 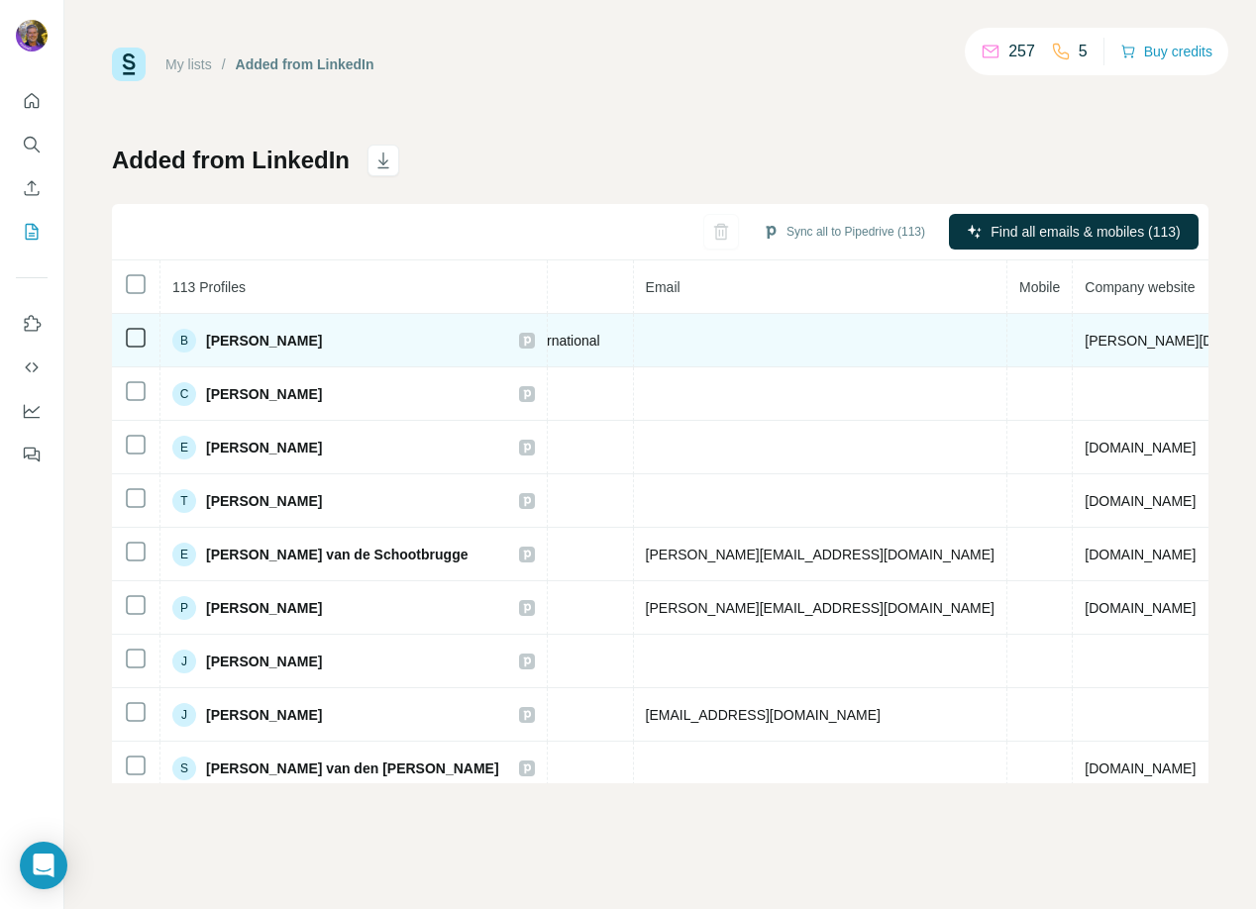 What do you see at coordinates (188, 64) in the screenshot?
I see `a: My lists` at bounding box center [188, 64].